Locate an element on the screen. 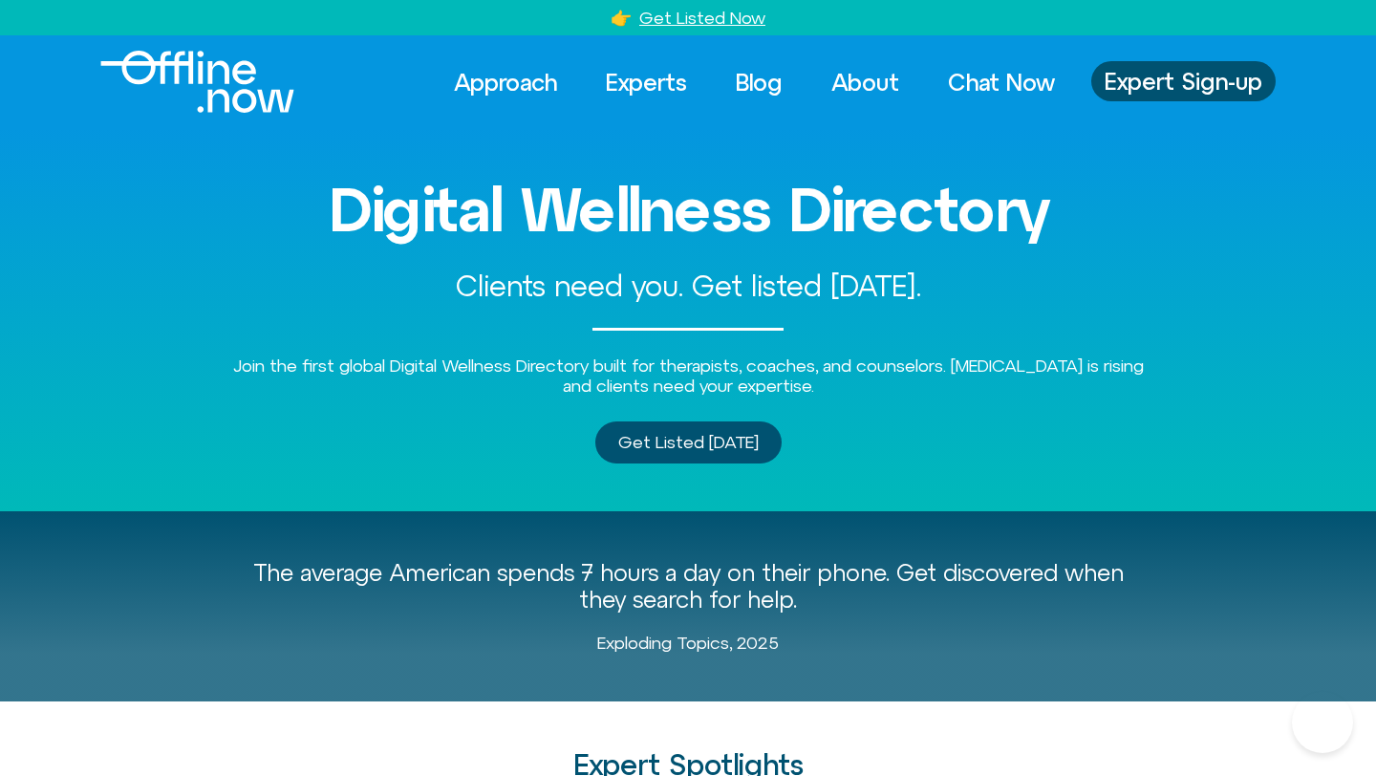  span: Expert Sign-up is located at coordinates (1183, 81).